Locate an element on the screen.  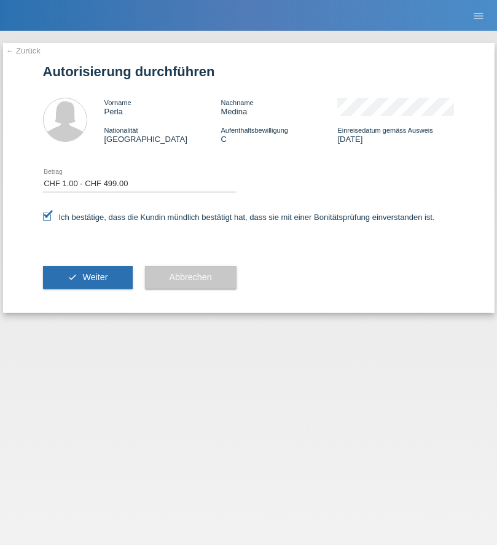
span: Aufenthaltsbewilligung is located at coordinates (254, 130).